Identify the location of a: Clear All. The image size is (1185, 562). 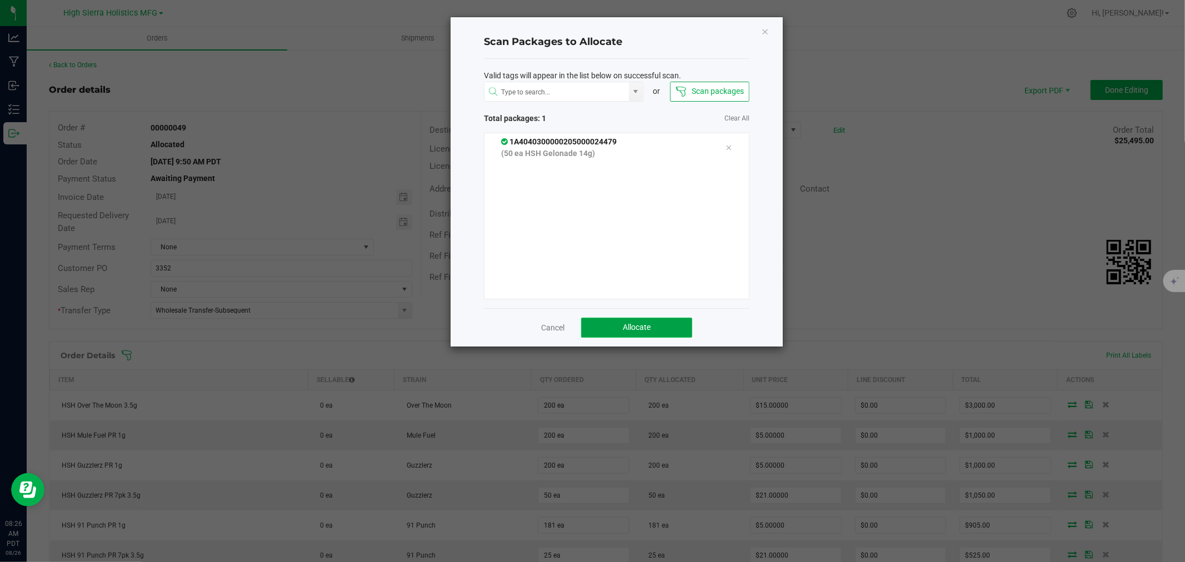
(737, 118).